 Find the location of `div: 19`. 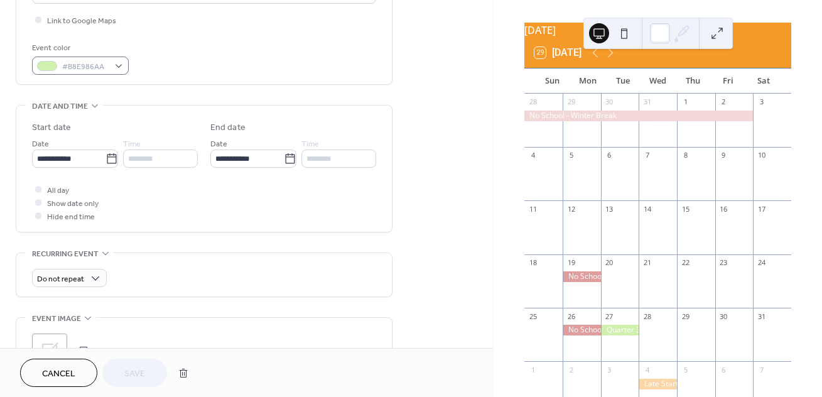

div: 19 is located at coordinates (571, 262).